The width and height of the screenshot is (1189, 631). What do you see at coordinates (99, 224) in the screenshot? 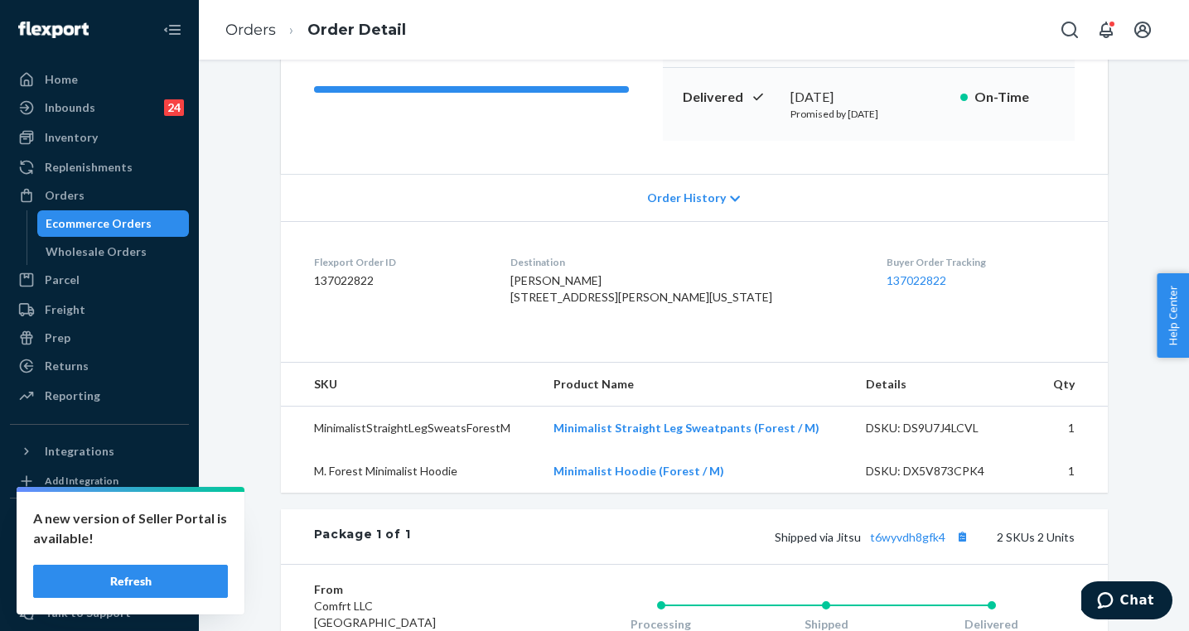
I see `div: Ecommerce Orders` at bounding box center [99, 224].